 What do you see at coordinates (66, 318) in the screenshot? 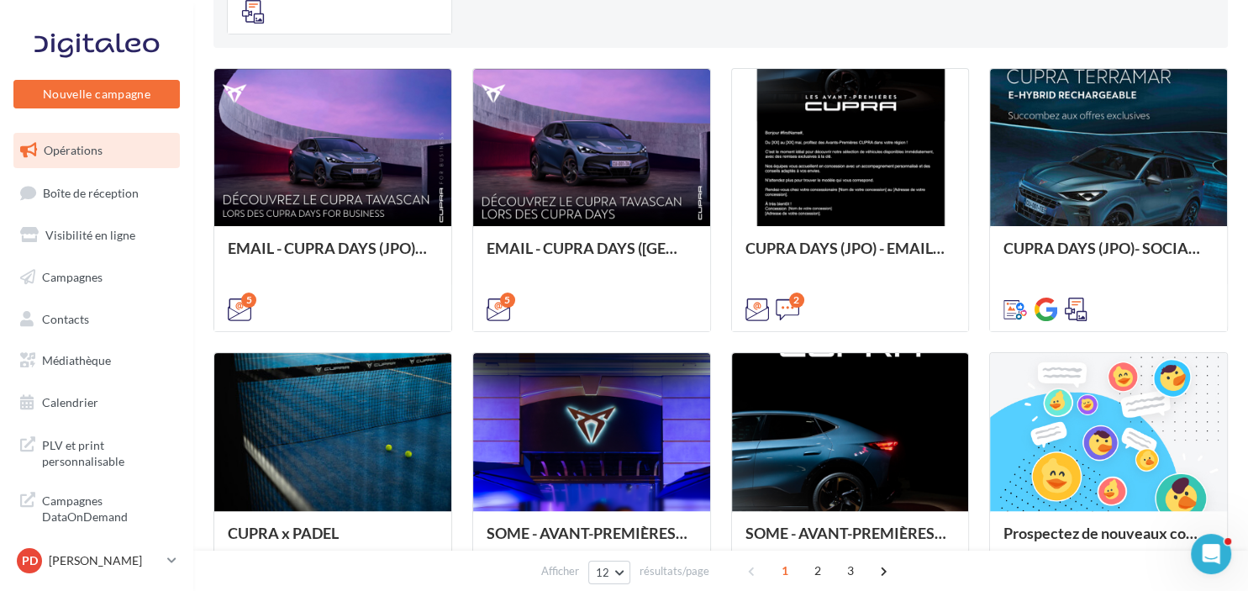
I see `span: Contacts` at bounding box center [66, 318].